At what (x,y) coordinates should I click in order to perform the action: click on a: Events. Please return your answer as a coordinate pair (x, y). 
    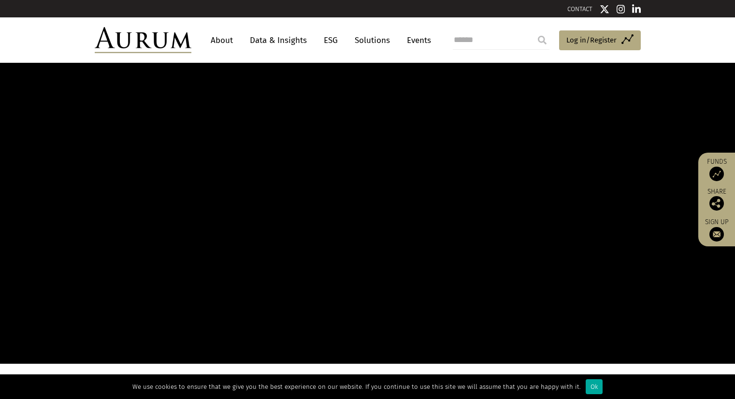
    Looking at the image, I should click on (416, 40).